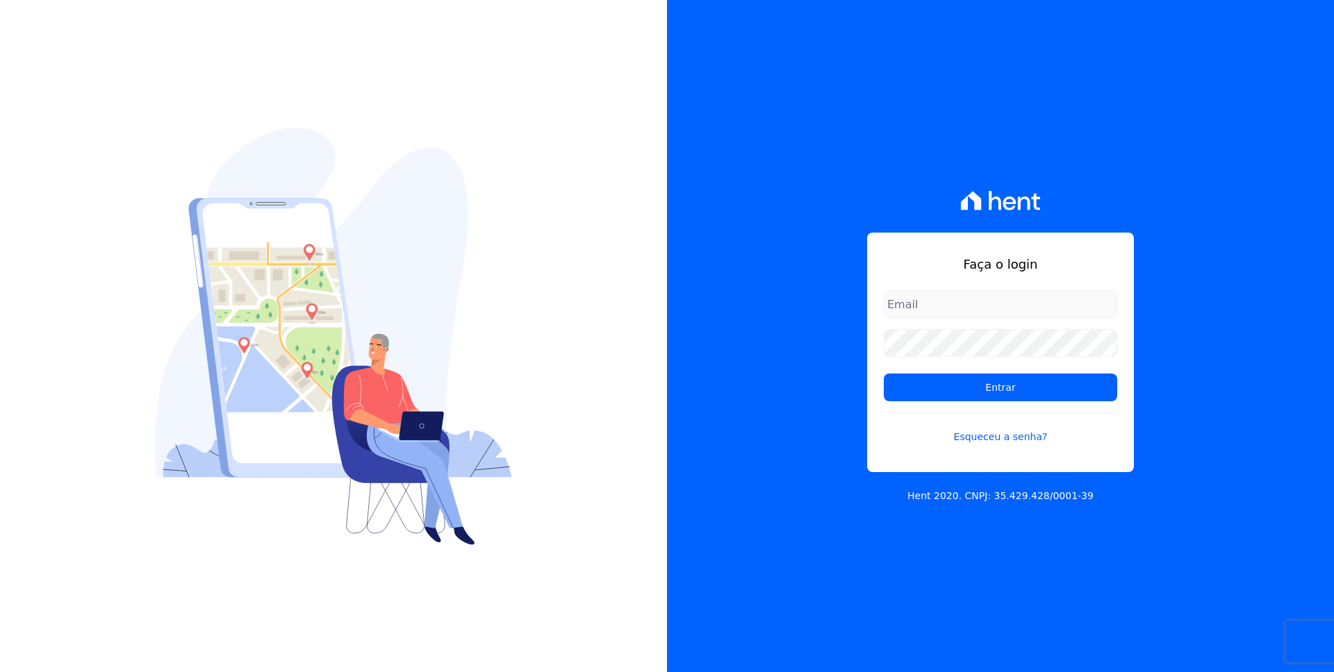  Describe the element at coordinates (1000, 496) in the screenshot. I see `p: Hent 2020. CNPJ: 35.429.428/0001-39` at that location.